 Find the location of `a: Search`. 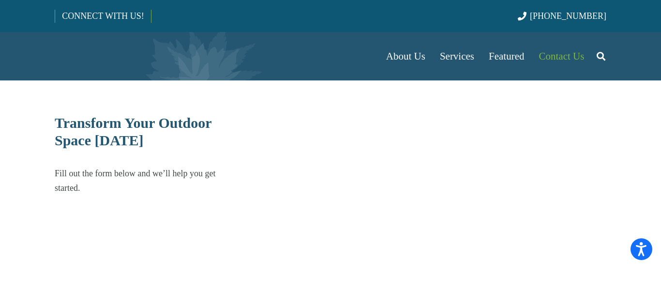

a: Search is located at coordinates (601, 56).